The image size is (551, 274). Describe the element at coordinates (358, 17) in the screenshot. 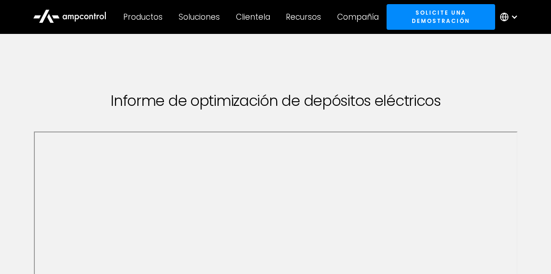

I see `div: Compañía` at that location.